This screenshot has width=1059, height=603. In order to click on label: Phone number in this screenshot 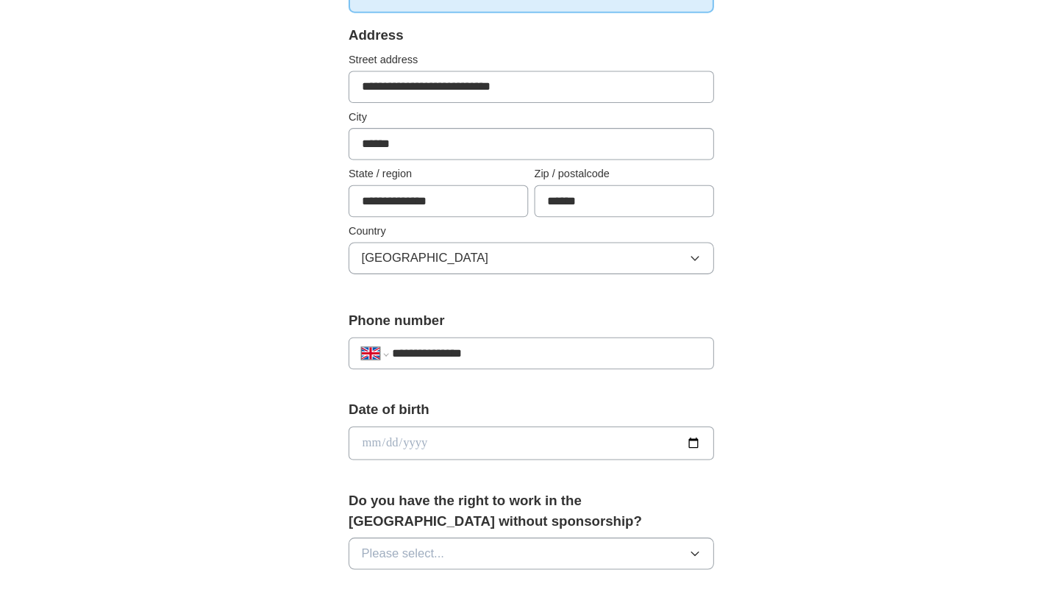, I will do `click(529, 330)`.